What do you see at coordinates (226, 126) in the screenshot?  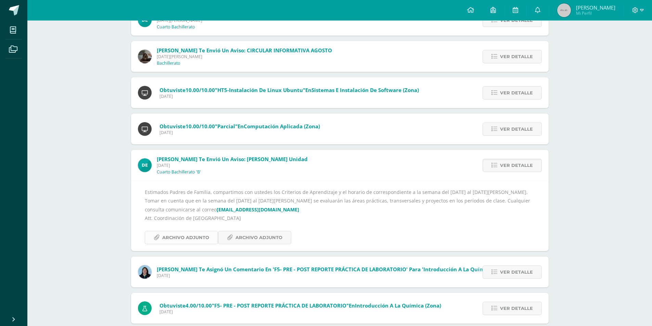 I see `span: "Parcial"` at bounding box center [226, 126].